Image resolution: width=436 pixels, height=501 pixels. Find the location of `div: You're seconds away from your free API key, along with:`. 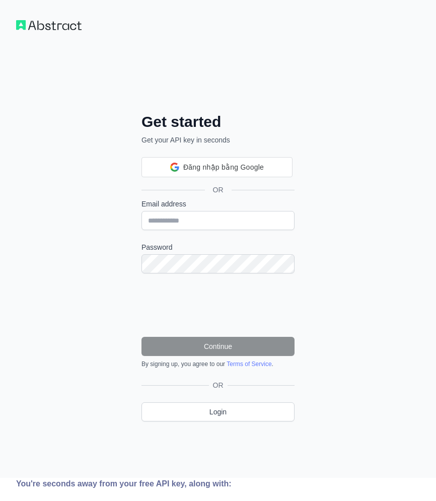

div: You're seconds away from your free API key, along with: is located at coordinates (171, 484).